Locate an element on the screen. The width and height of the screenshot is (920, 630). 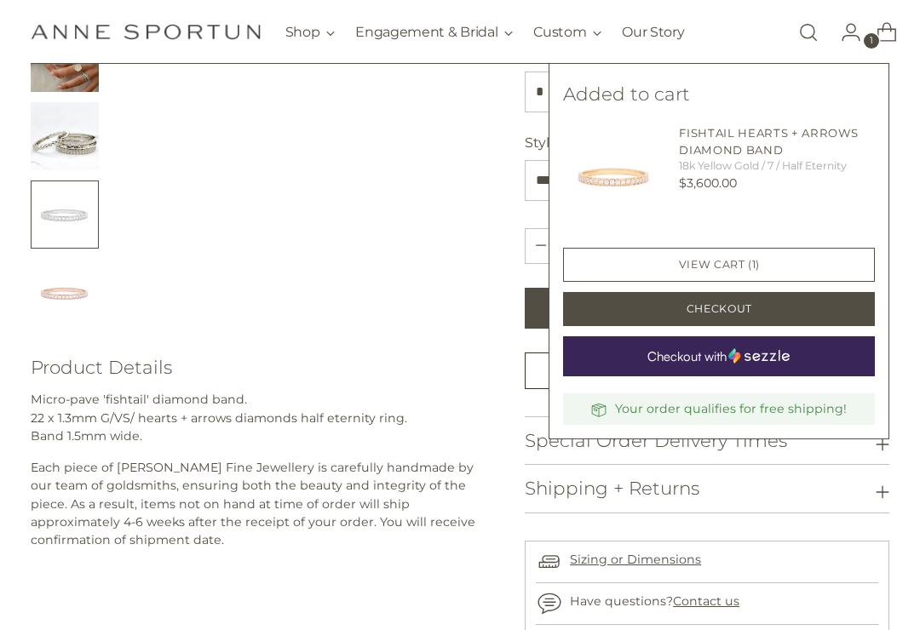
button: Change image to image 6 is located at coordinates (65, 215).